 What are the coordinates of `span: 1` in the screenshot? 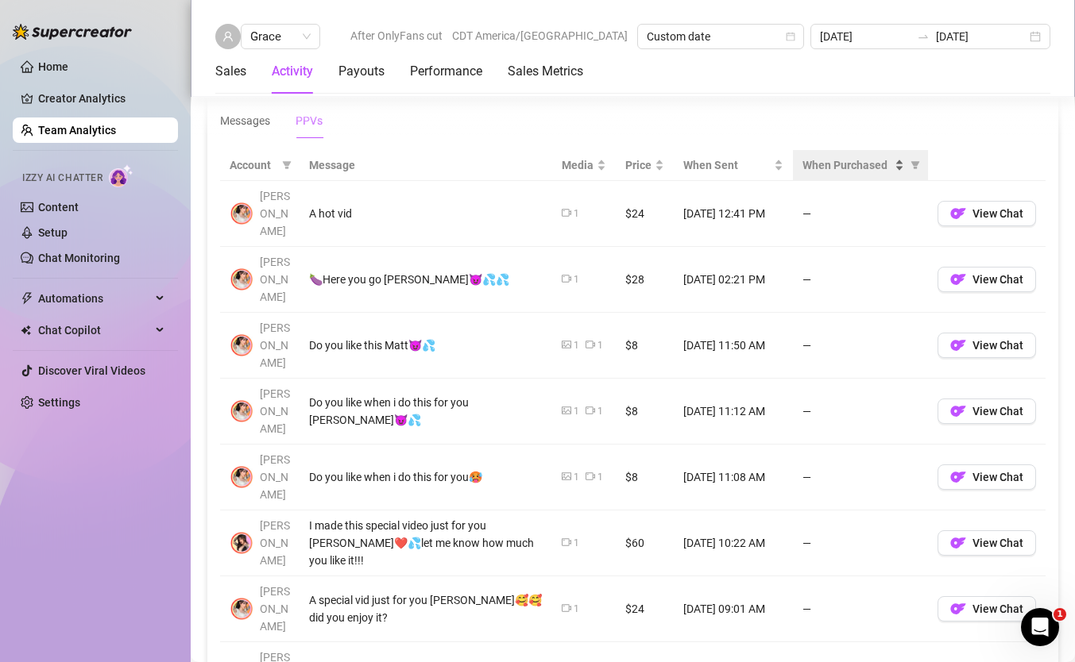 It's located at (1060, 615).